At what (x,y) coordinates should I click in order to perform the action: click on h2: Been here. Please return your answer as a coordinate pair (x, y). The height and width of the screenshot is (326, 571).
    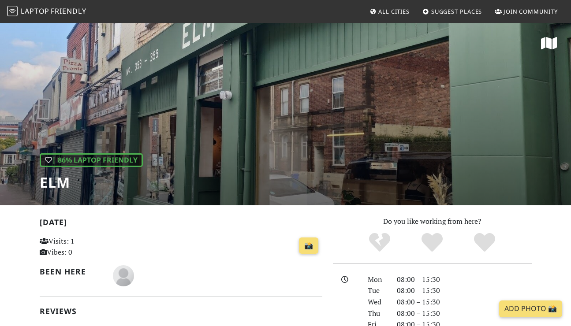
    Looking at the image, I should click on (71, 271).